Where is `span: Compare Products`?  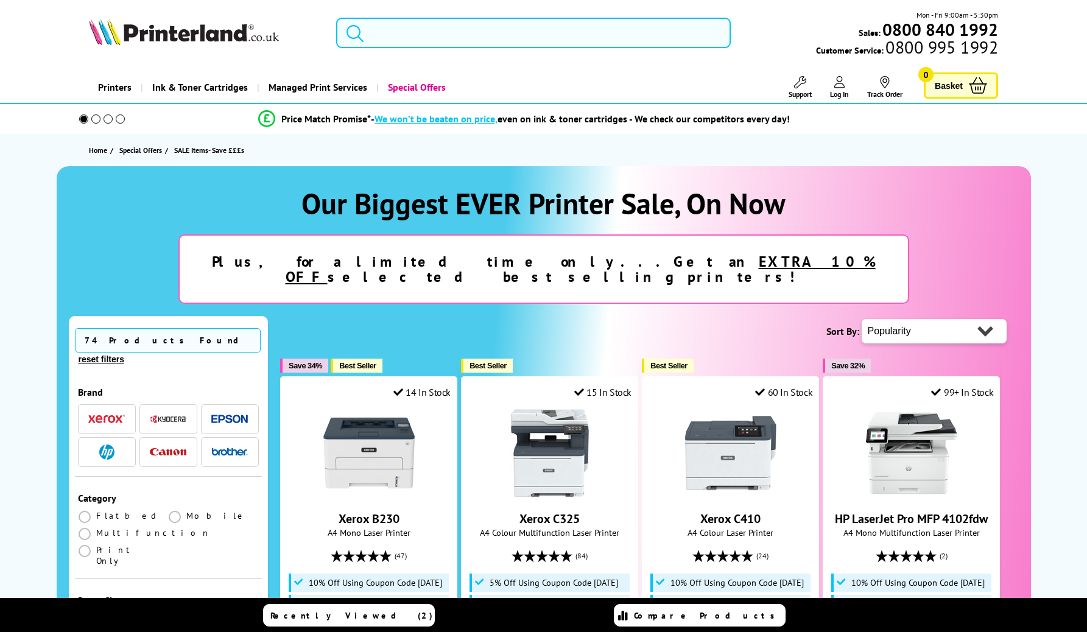
span: Compare Products is located at coordinates (708, 616).